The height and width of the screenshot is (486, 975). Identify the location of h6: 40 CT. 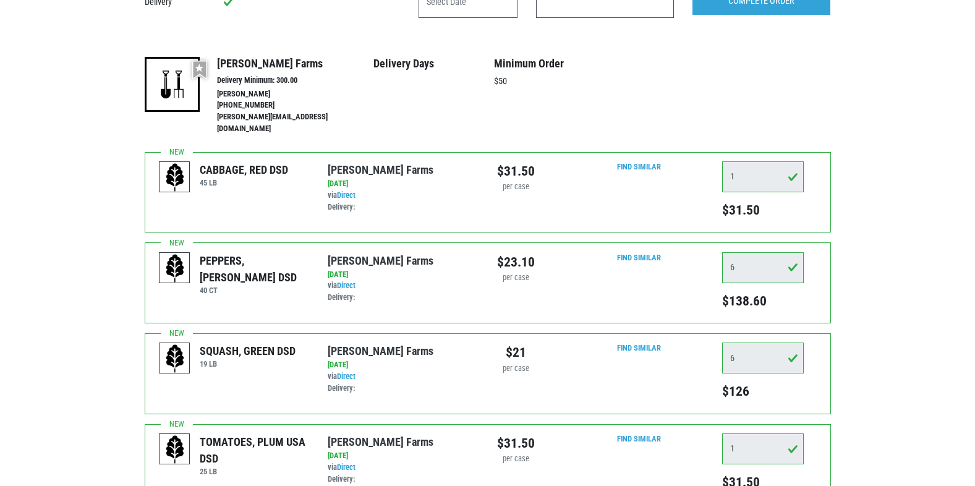
(254, 290).